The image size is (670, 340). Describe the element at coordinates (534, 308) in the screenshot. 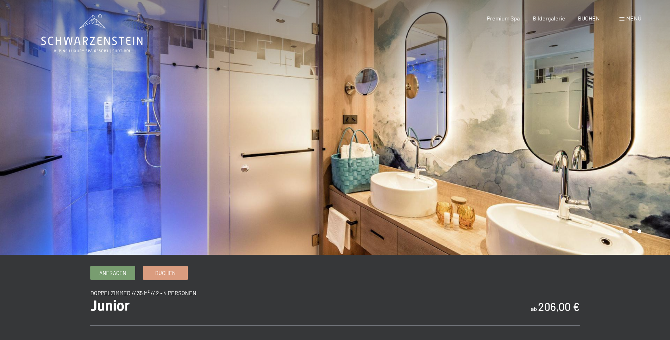

I see `span: ab` at that location.